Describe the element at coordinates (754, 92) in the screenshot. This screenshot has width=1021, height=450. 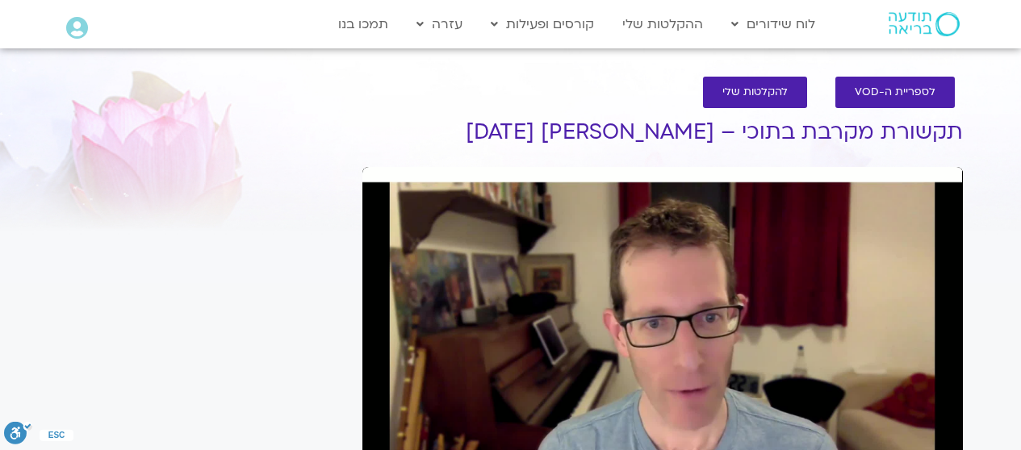
I see `span: להקלטות שלי` at that location.